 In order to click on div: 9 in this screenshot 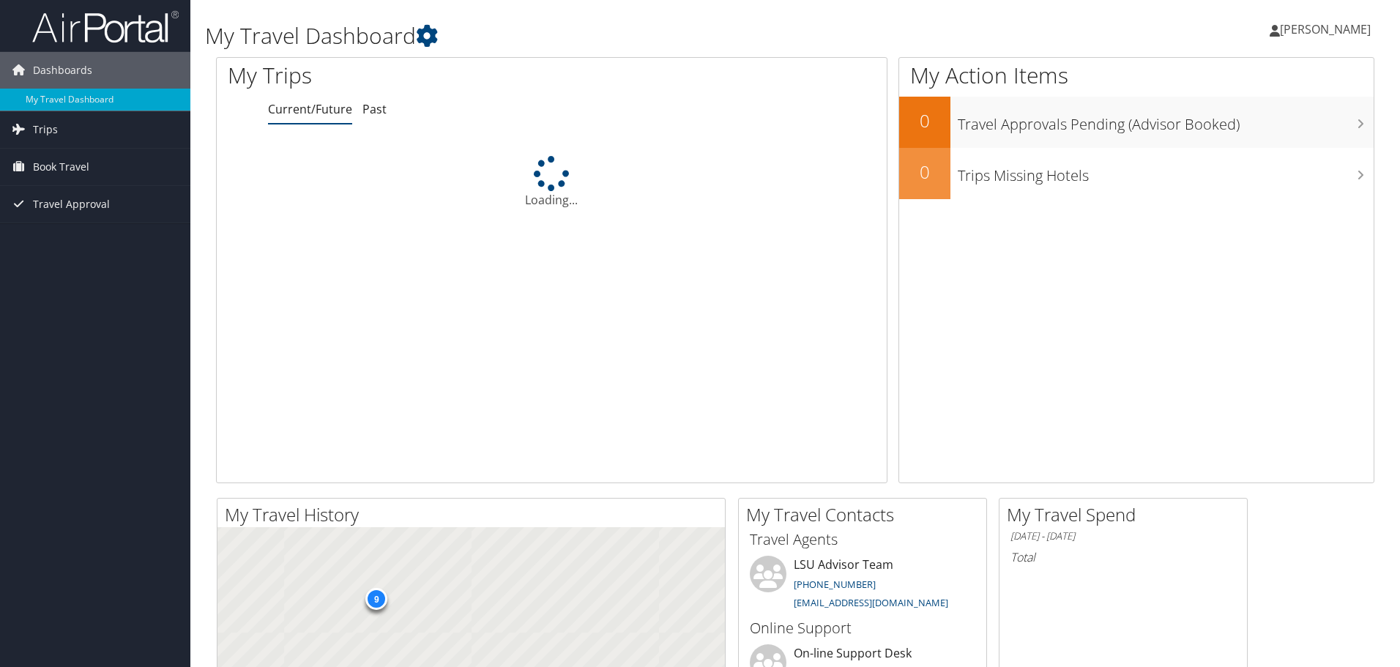, I will do `click(376, 599)`.